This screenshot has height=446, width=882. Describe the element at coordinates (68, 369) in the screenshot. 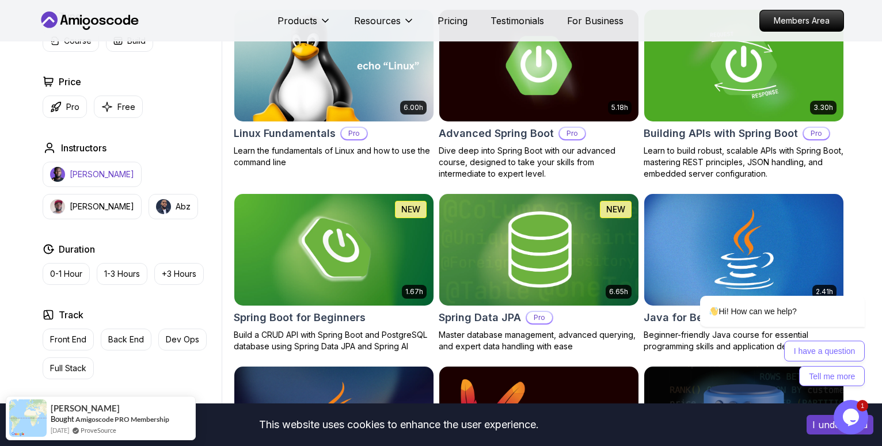

I see `button: Full Stack` at that location.